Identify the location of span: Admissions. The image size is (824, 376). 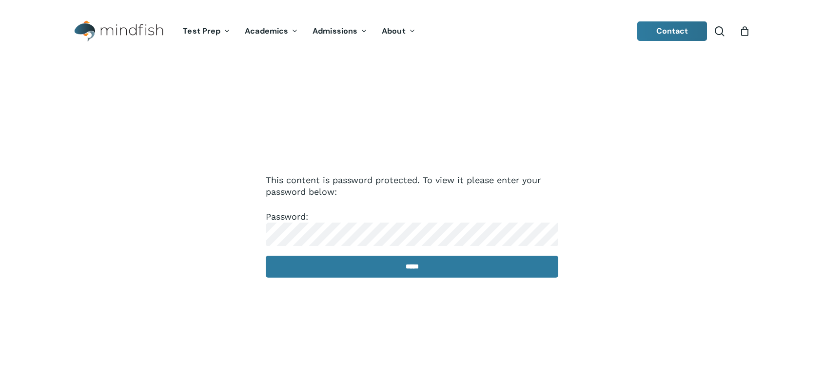
(335, 31).